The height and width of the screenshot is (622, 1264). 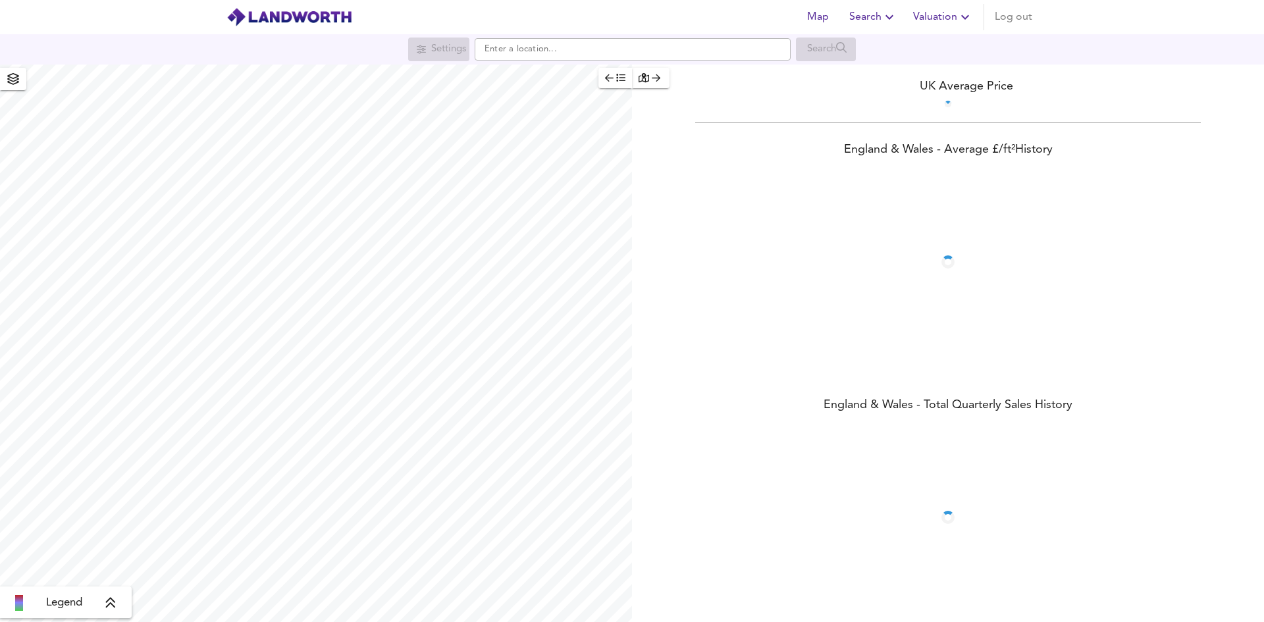 I want to click on div: England & Wales - Total Quarterly Sales History, so click(x=948, y=406).